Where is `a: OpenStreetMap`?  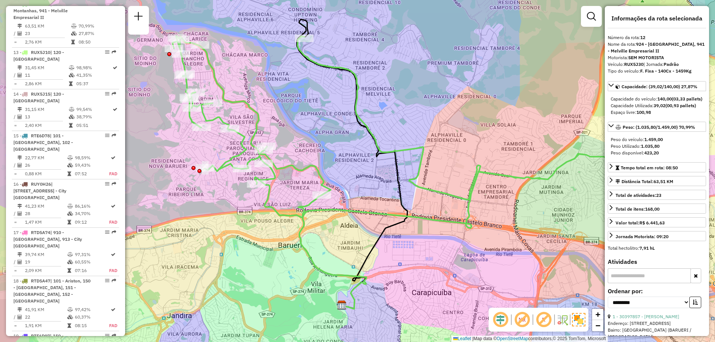
a: OpenStreetMap is located at coordinates (512, 339).